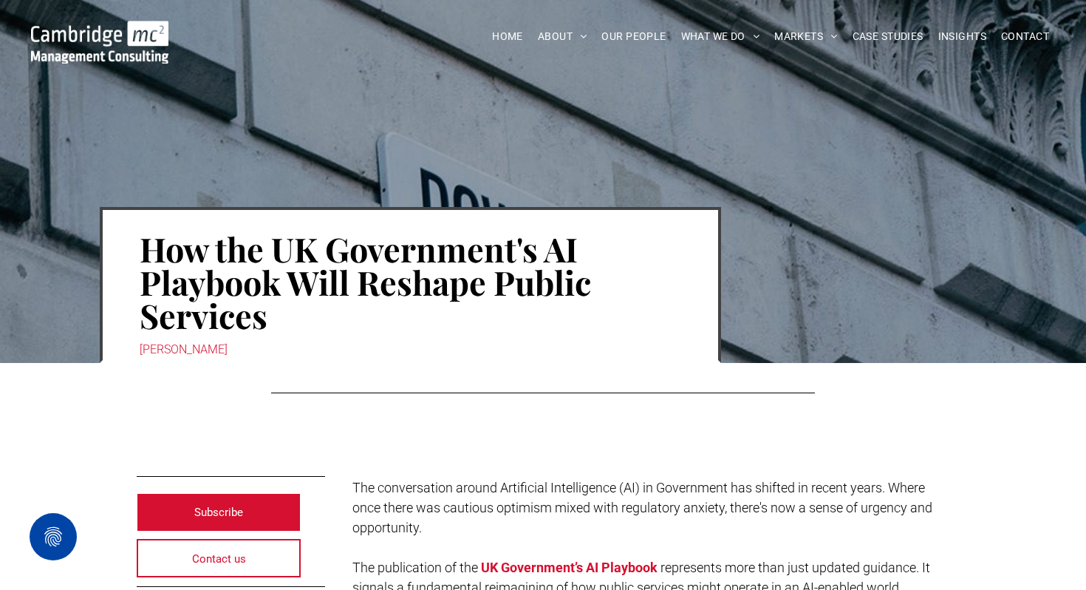  What do you see at coordinates (805, 36) in the screenshot?
I see `a: MARKETS` at bounding box center [805, 36].